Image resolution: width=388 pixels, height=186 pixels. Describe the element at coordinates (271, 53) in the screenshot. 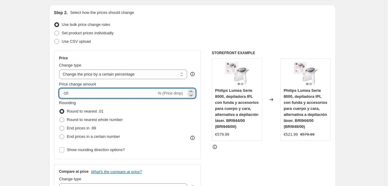

I see `h6: STOREFRONT EXAMPLE` at that location.